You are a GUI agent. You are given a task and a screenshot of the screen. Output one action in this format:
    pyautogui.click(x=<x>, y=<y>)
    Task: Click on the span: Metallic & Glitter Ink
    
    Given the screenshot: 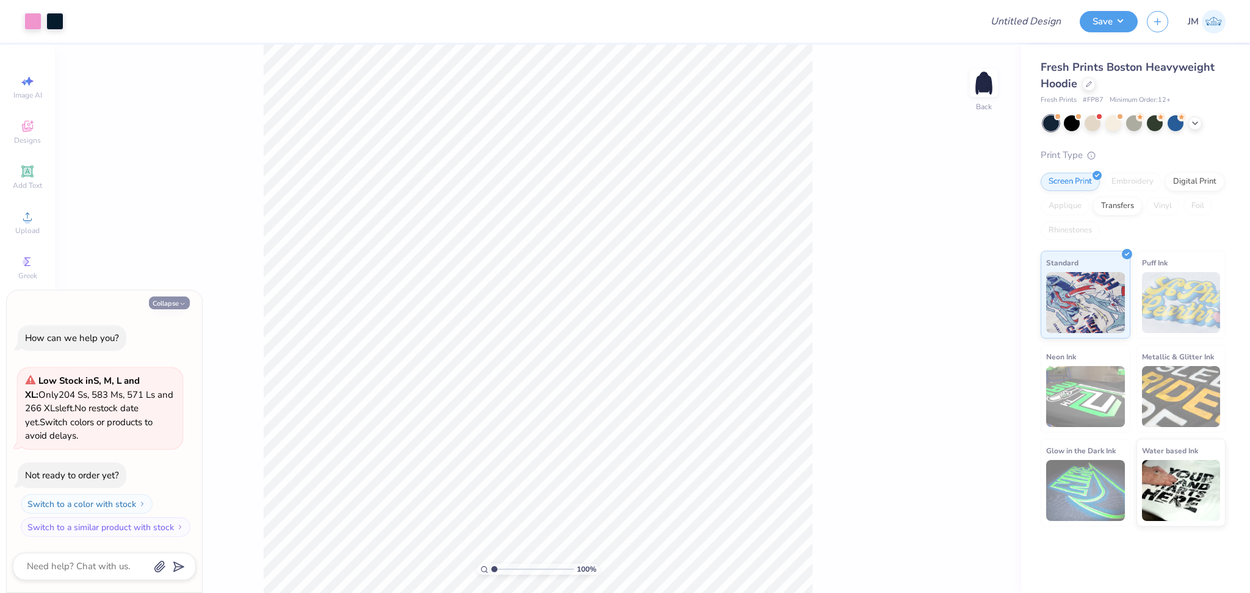 What is the action you would take?
    pyautogui.click(x=1178, y=357)
    